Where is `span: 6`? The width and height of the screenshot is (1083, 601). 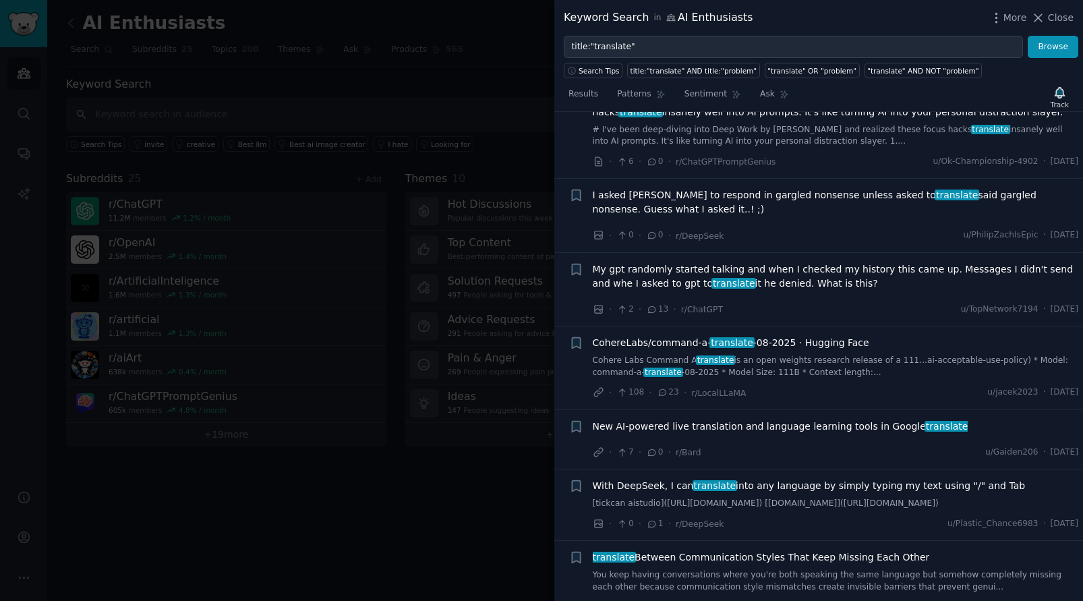 span: 6 is located at coordinates (625, 162).